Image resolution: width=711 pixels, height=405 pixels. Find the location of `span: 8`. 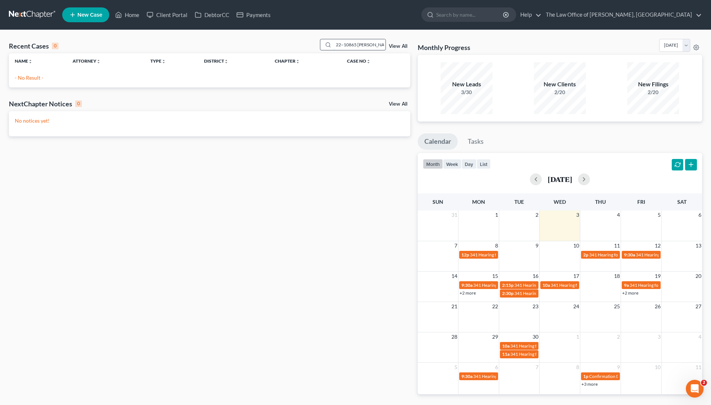

span: 8 is located at coordinates (578, 367).